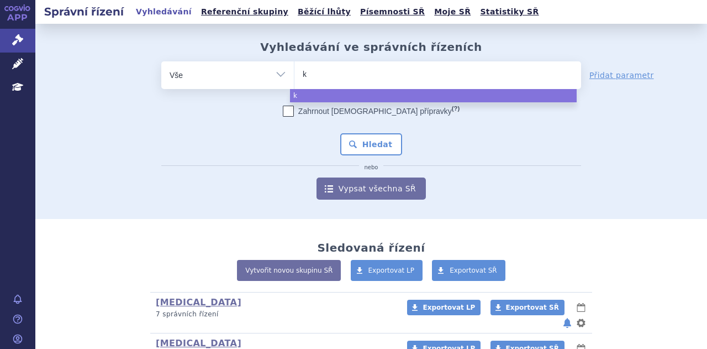 The image size is (707, 349). Describe the element at coordinates (433, 96) in the screenshot. I see `li: k` at that location.